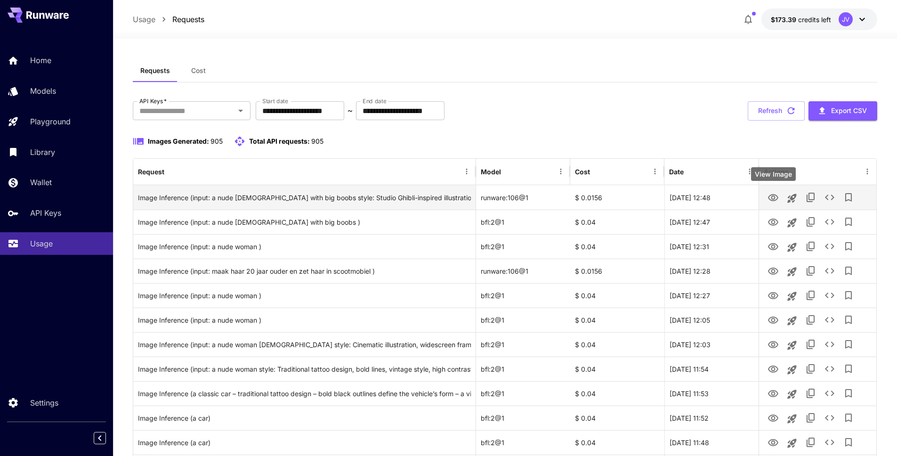 Image resolution: width=897 pixels, height=456 pixels. I want to click on div: 30 Aug, 2025 11:52, so click(711, 418).